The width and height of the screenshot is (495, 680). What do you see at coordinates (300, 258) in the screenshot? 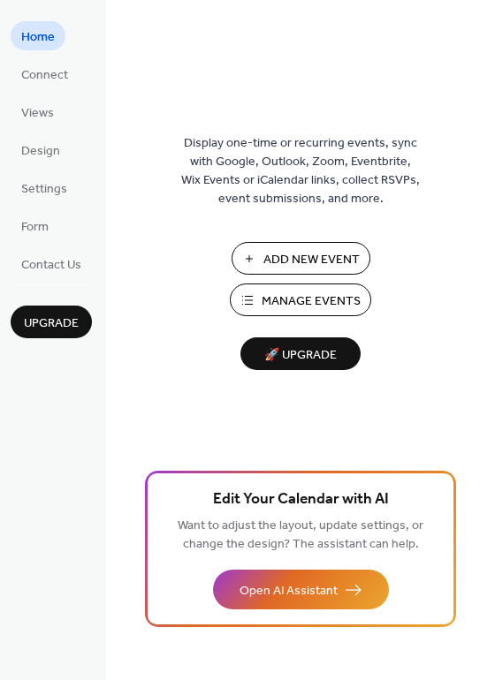
I see `button: Add New Event` at bounding box center [300, 258].